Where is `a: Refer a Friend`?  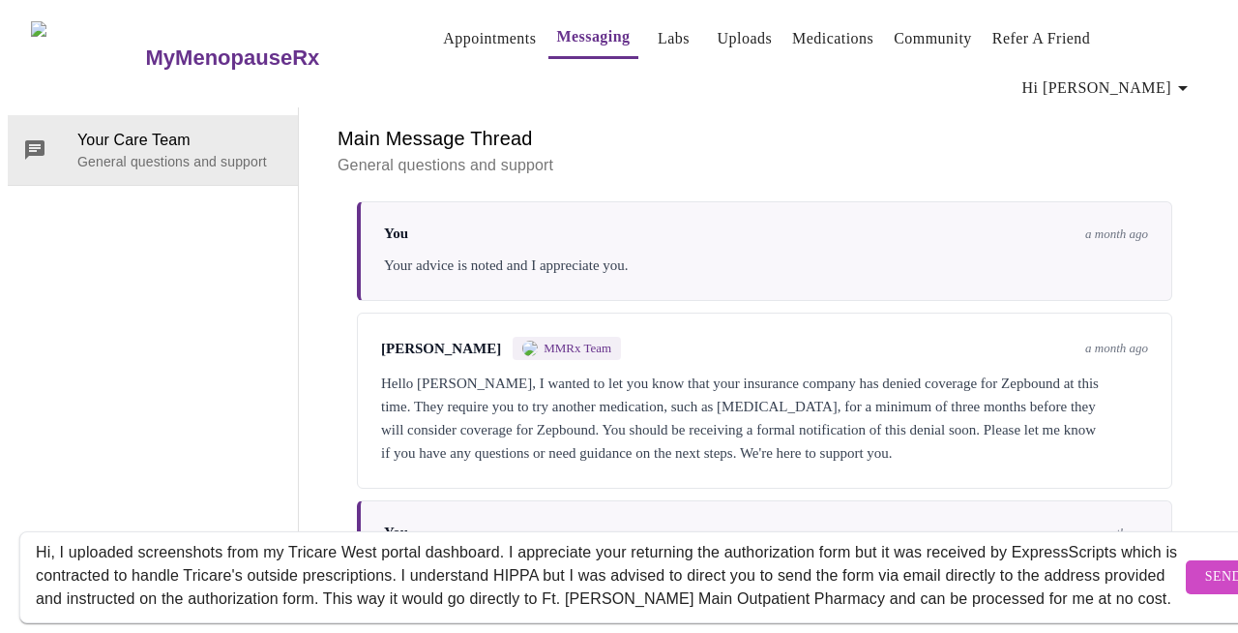 a: Refer a Friend is located at coordinates (1042, 39).